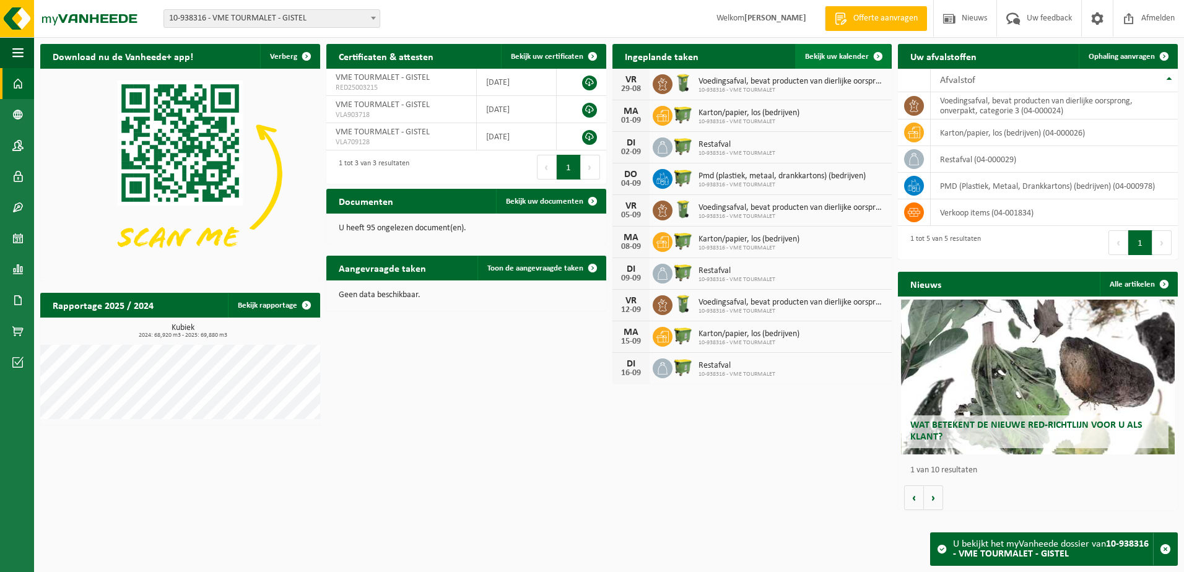 This screenshot has height=572, width=1184. What do you see at coordinates (1054, 186) in the screenshot?
I see `td: PMD (Plastiek, Metaal, Drankkartons) (bedrijven) (04-000978)` at bounding box center [1054, 186].